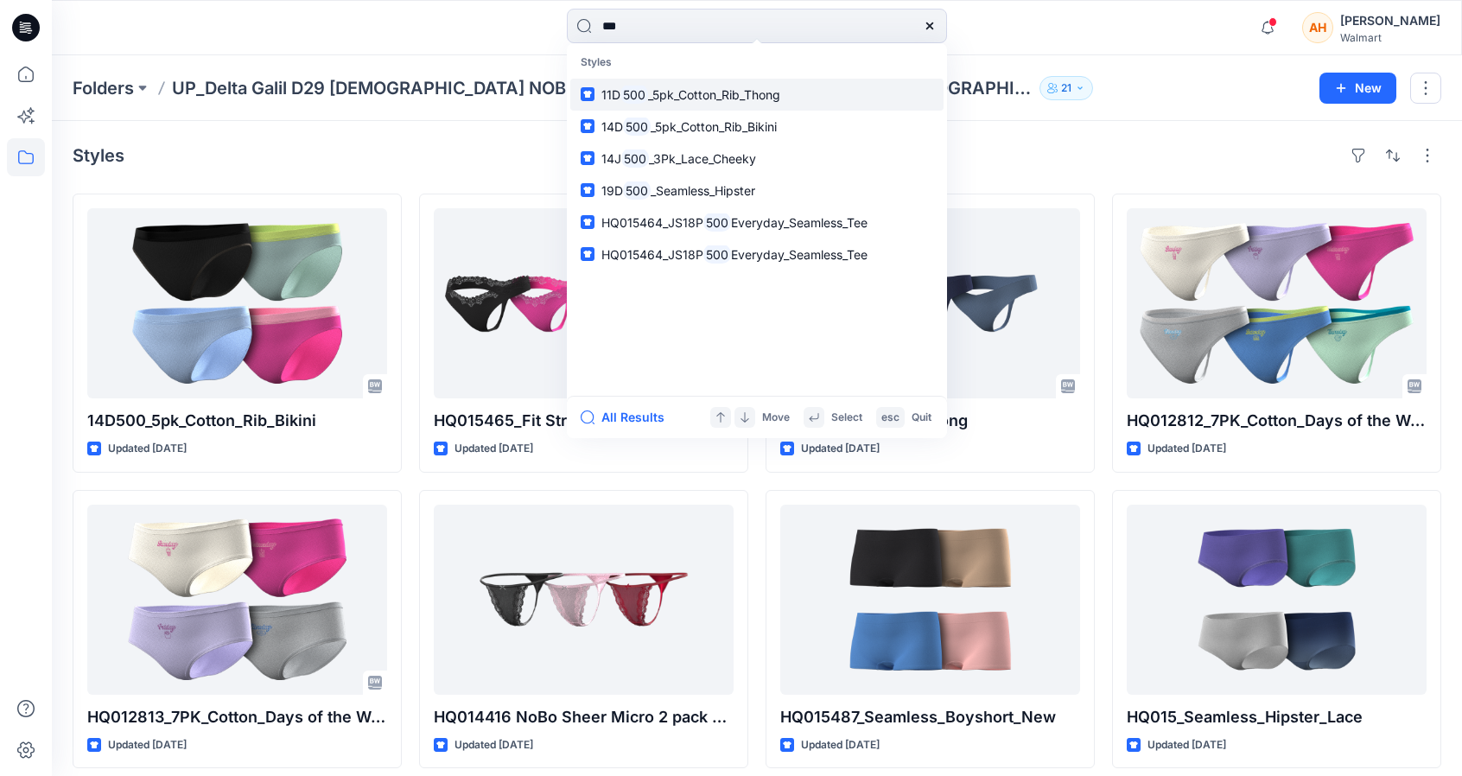 The width and height of the screenshot is (1462, 776). Describe the element at coordinates (583, 421) in the screenshot. I see `p: HQ015465_Fit Stretch_Low Rise Thong_Delta Galil` at that location.